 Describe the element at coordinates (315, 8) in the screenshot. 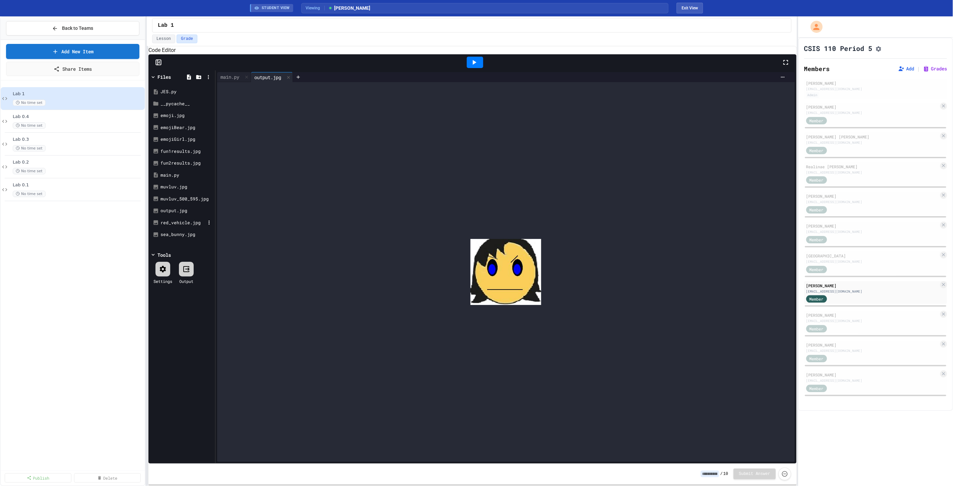

I see `span: Viewing` at that location.